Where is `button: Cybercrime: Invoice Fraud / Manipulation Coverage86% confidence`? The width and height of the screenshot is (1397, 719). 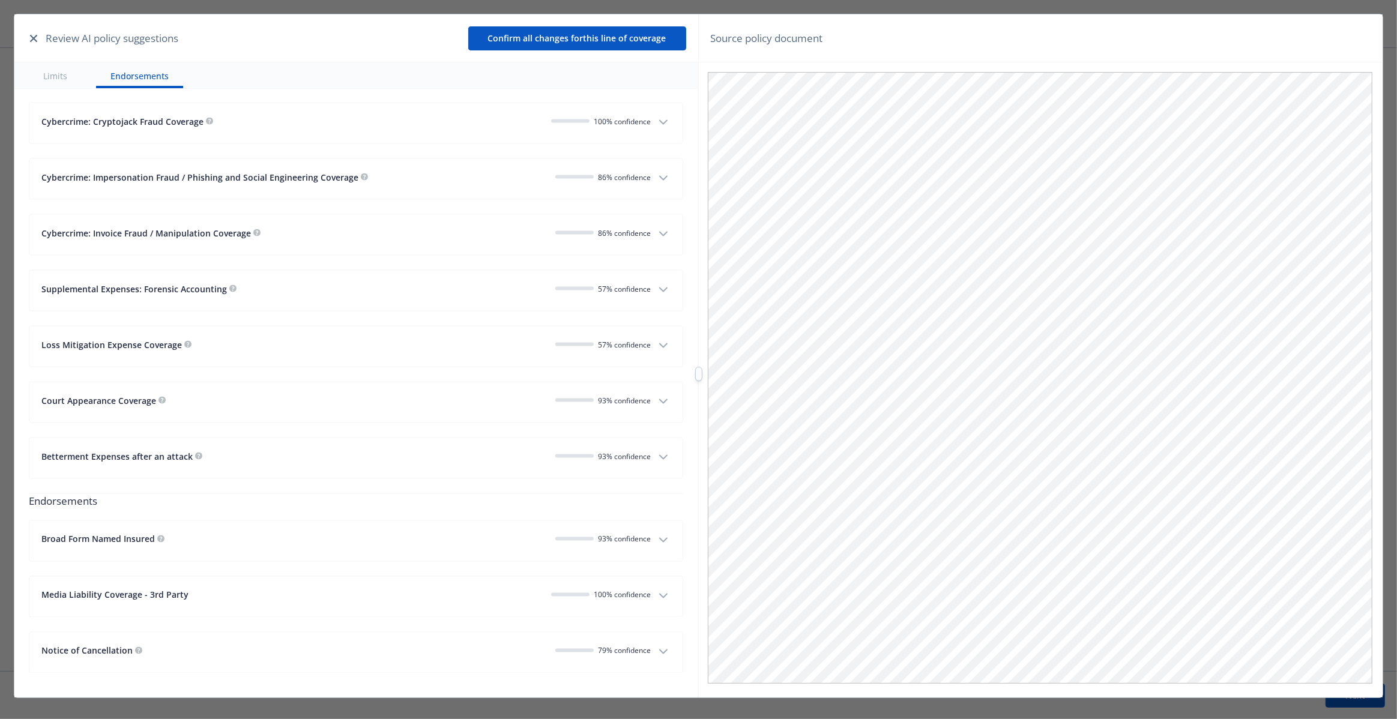
button: Cybercrime: Invoice Fraud / Manipulation Coverage86% confidence is located at coordinates (355, 235).